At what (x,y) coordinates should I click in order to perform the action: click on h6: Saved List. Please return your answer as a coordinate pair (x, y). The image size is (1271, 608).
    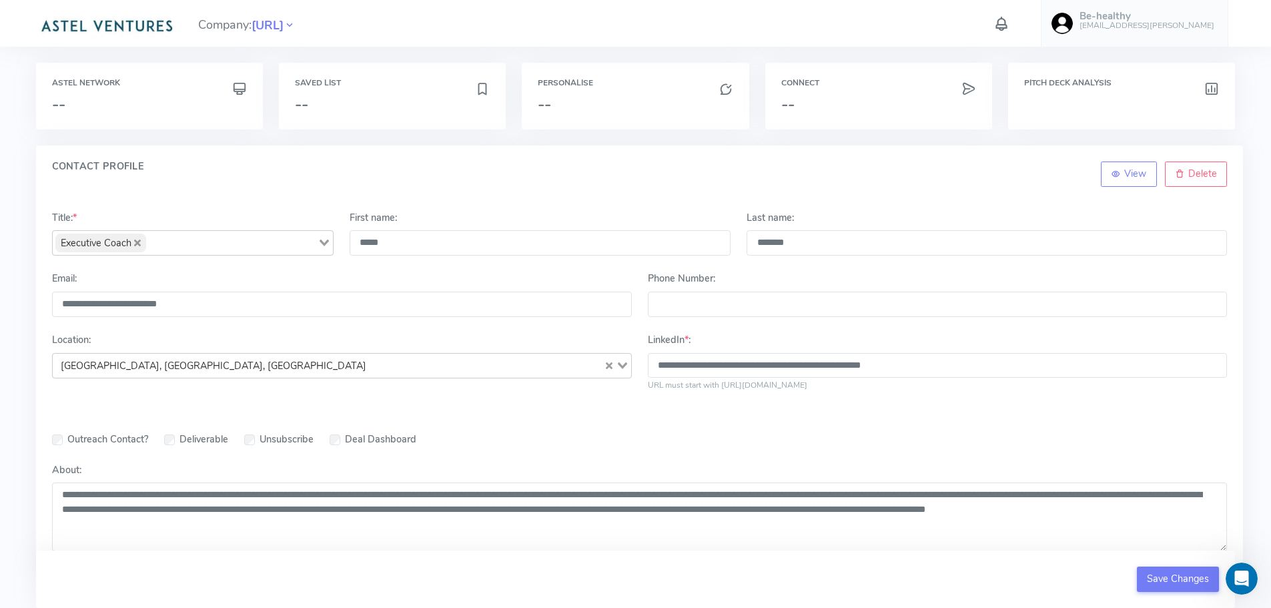
    Looking at the image, I should click on (392, 83).